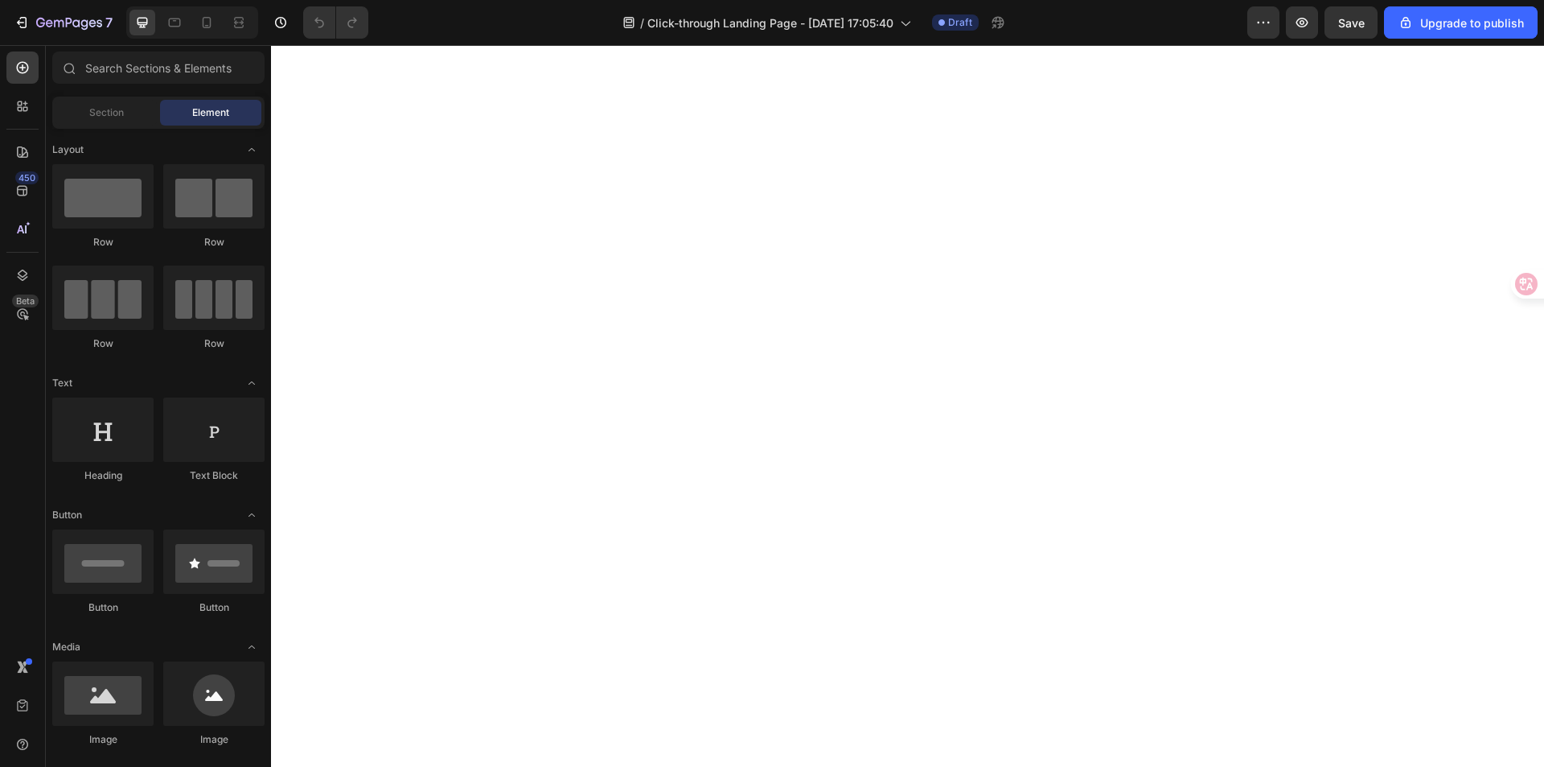 The width and height of the screenshot is (1544, 767). Describe the element at coordinates (106, 113) in the screenshot. I see `span: Section` at that location.